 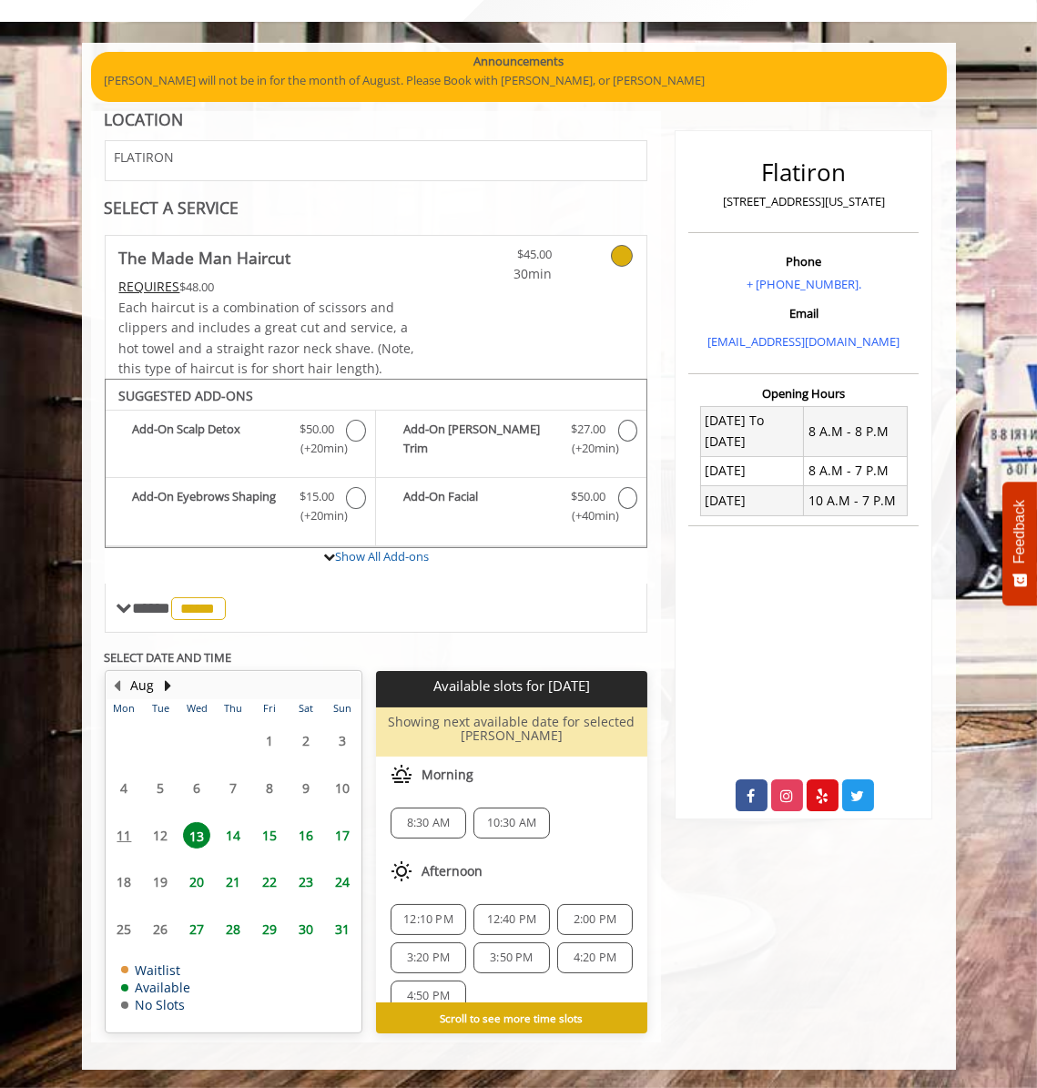 What do you see at coordinates (233, 835) in the screenshot?
I see `span: 14` at bounding box center [233, 835].